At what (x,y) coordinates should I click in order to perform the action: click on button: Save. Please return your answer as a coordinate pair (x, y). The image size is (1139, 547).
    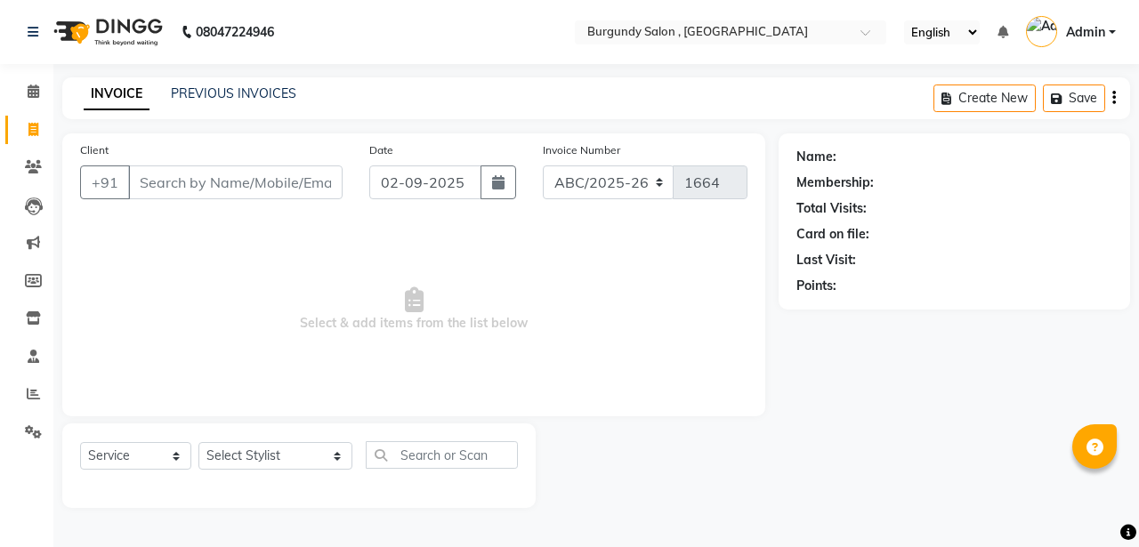
    Looking at the image, I should click on (1074, 98).